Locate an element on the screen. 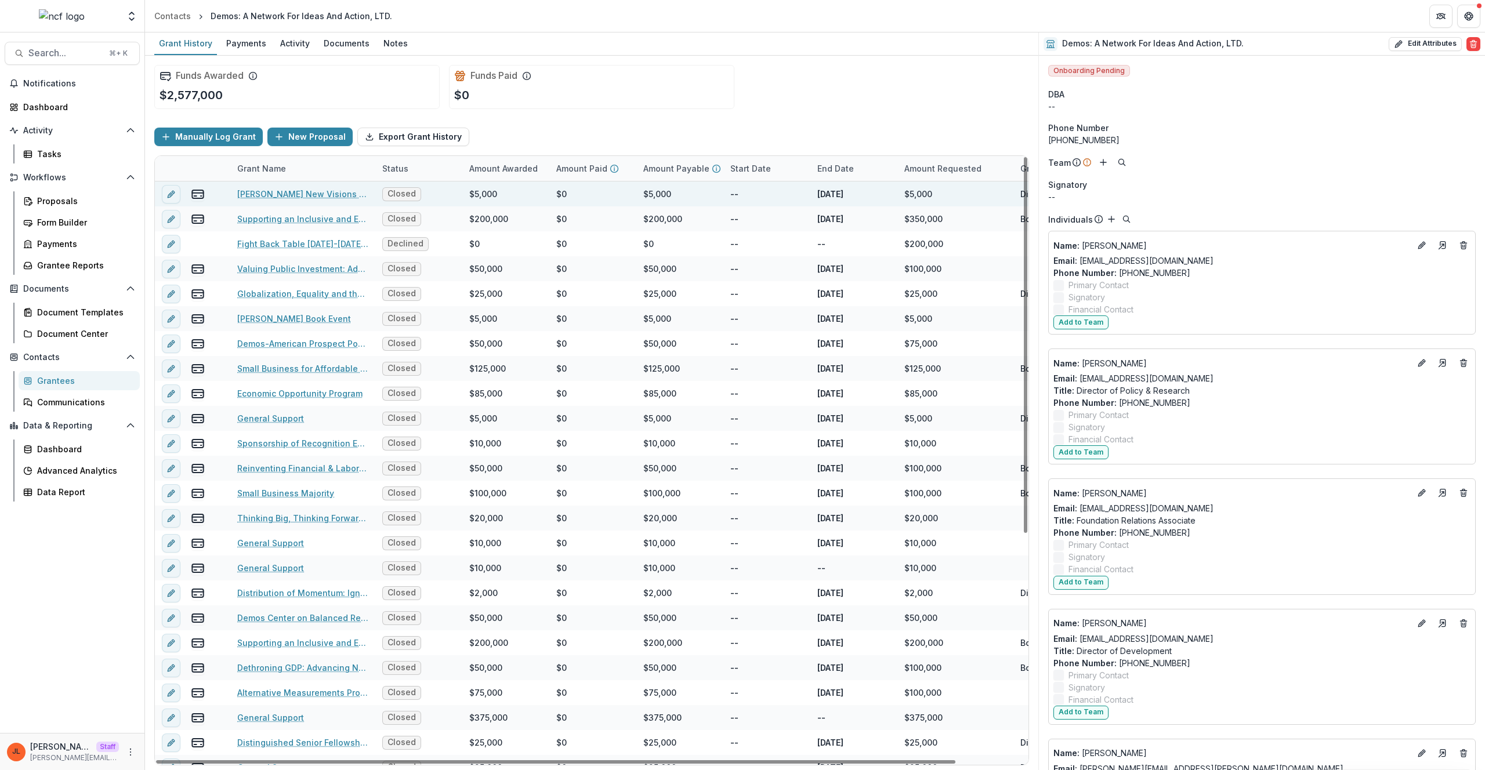 This screenshot has width=1485, height=770. a: Payments is located at coordinates (79, 244).